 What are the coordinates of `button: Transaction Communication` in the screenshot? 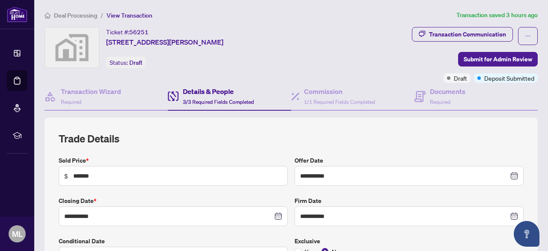 It's located at (462, 34).